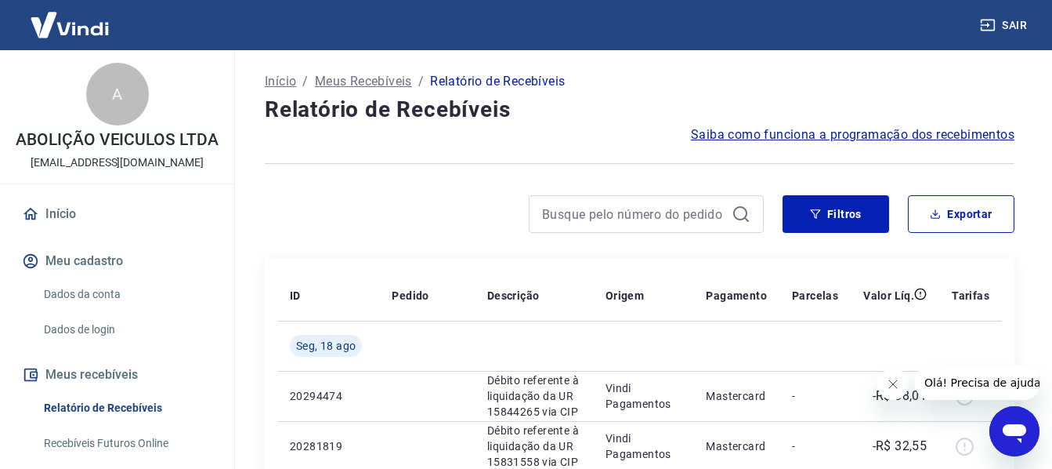  Describe the element at coordinates (326, 346) in the screenshot. I see `span: Seg, 18 ago` at that location.